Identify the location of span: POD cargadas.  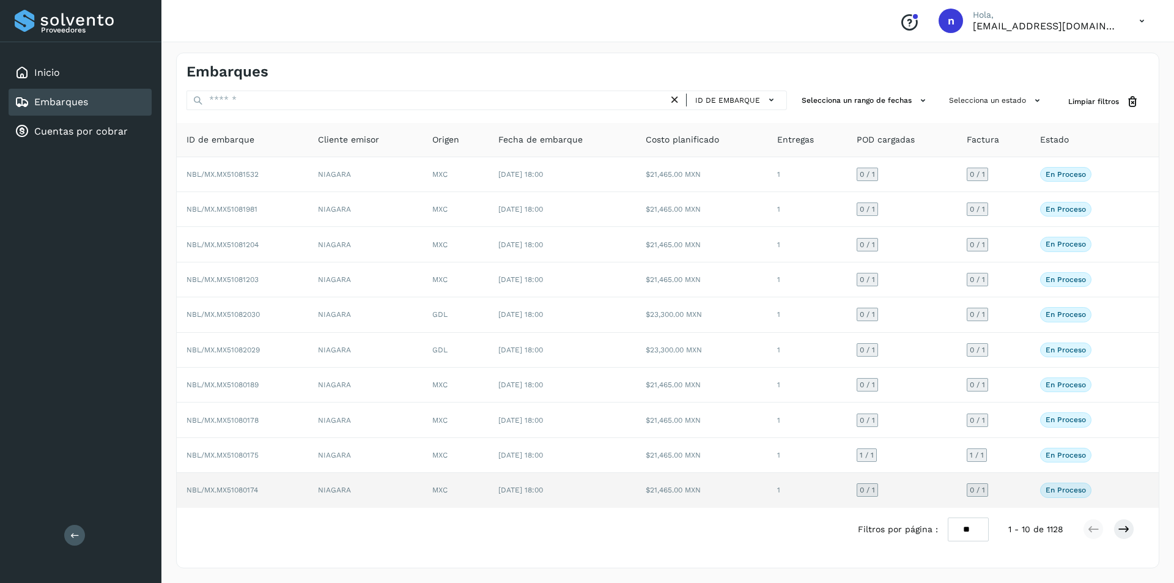
(886, 139).